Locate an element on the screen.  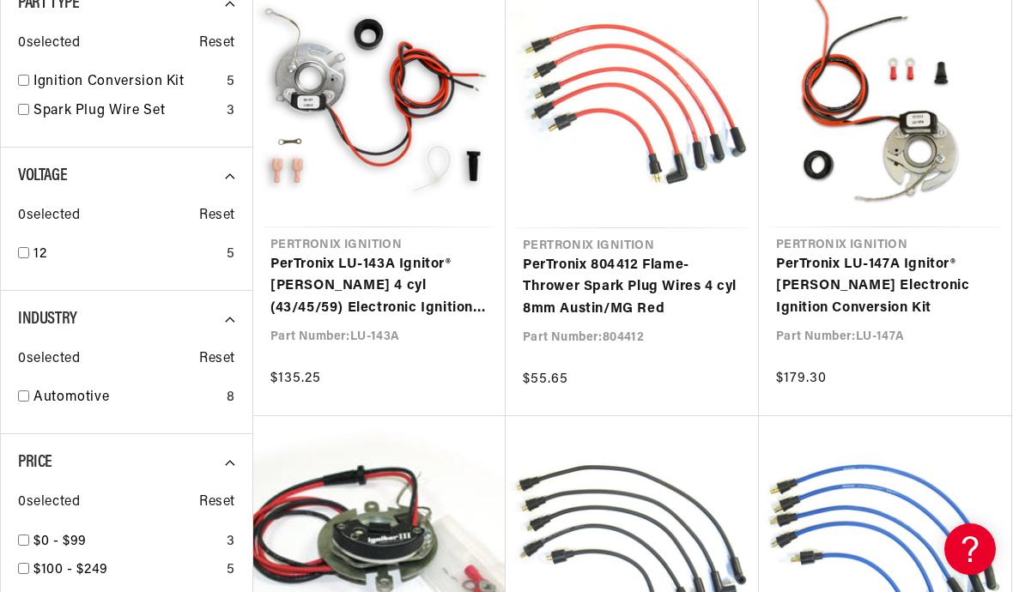
span: Voltage is located at coordinates (42, 176).